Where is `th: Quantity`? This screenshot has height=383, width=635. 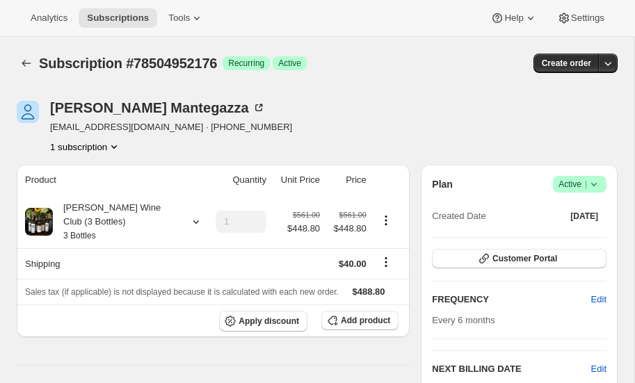 th: Quantity is located at coordinates (237, 180).